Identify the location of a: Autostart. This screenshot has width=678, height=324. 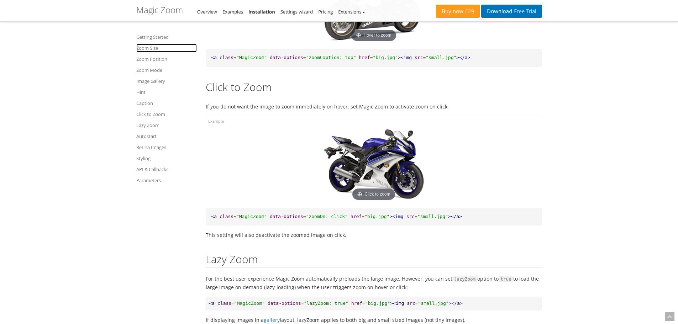
(166, 136).